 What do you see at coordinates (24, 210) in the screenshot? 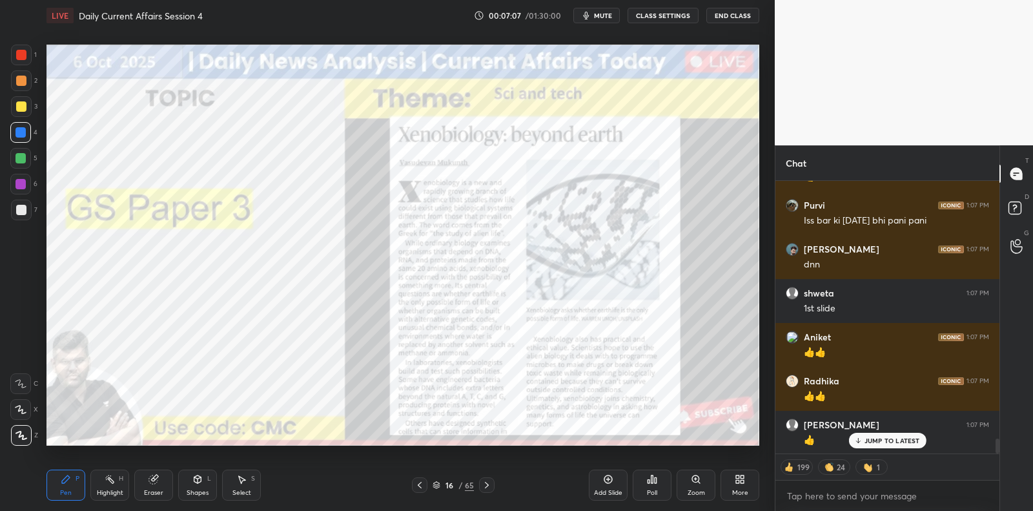
I see `div: 7` at bounding box center [24, 210].